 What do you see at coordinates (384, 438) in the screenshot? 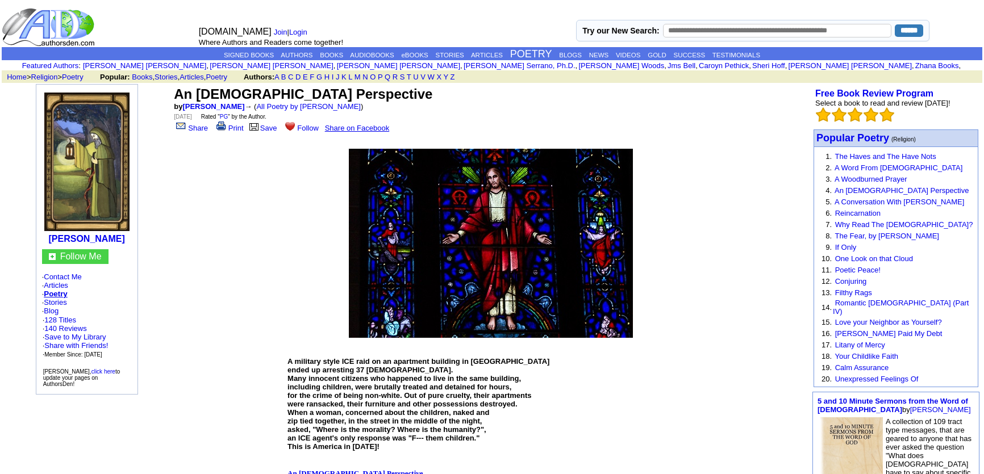
I see `span: an ICE agent's only response was "F--- them children."` at bounding box center [384, 438].